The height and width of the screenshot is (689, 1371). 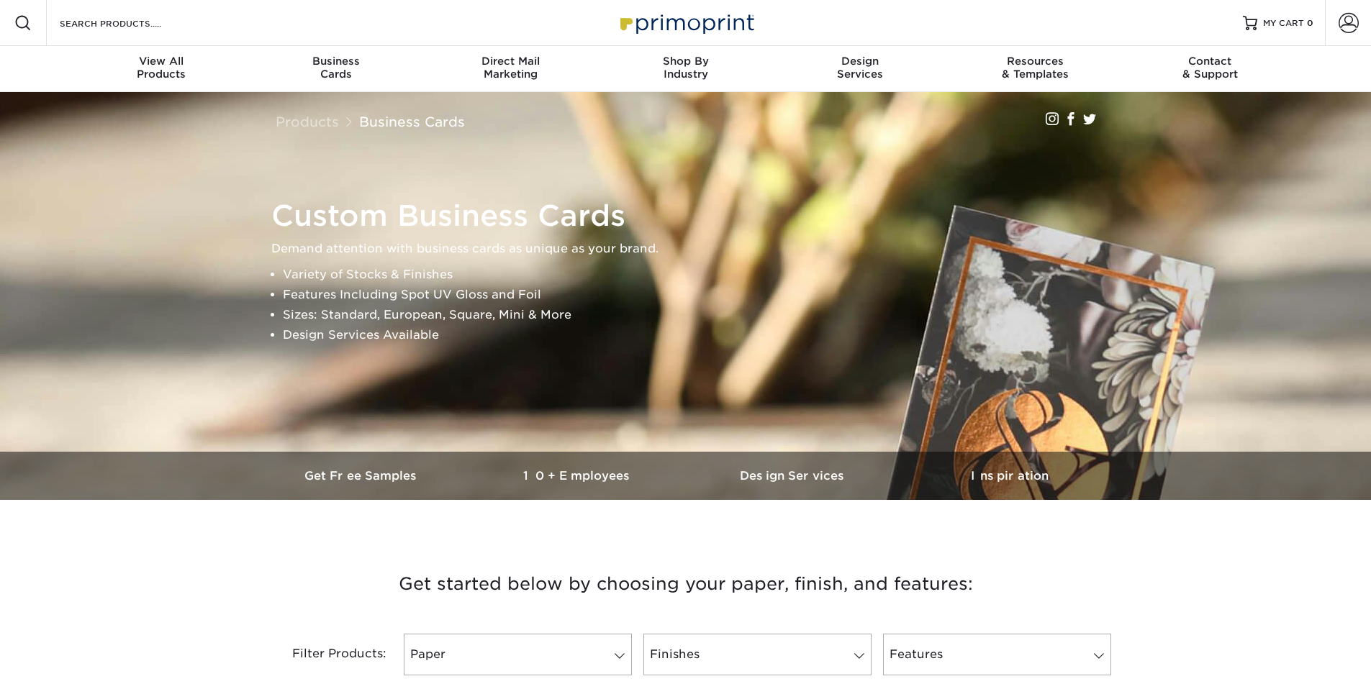 I want to click on a: View AllProducts, so click(x=161, y=69).